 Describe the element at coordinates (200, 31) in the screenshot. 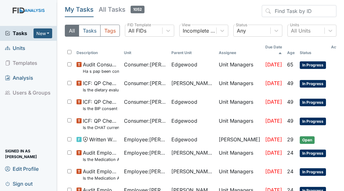

I see `div: Incomplete Tasks` at that location.